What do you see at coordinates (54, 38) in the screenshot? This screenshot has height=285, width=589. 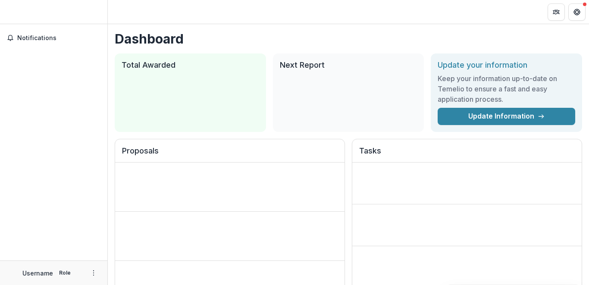 I see `button: Notifications` at bounding box center [54, 38].